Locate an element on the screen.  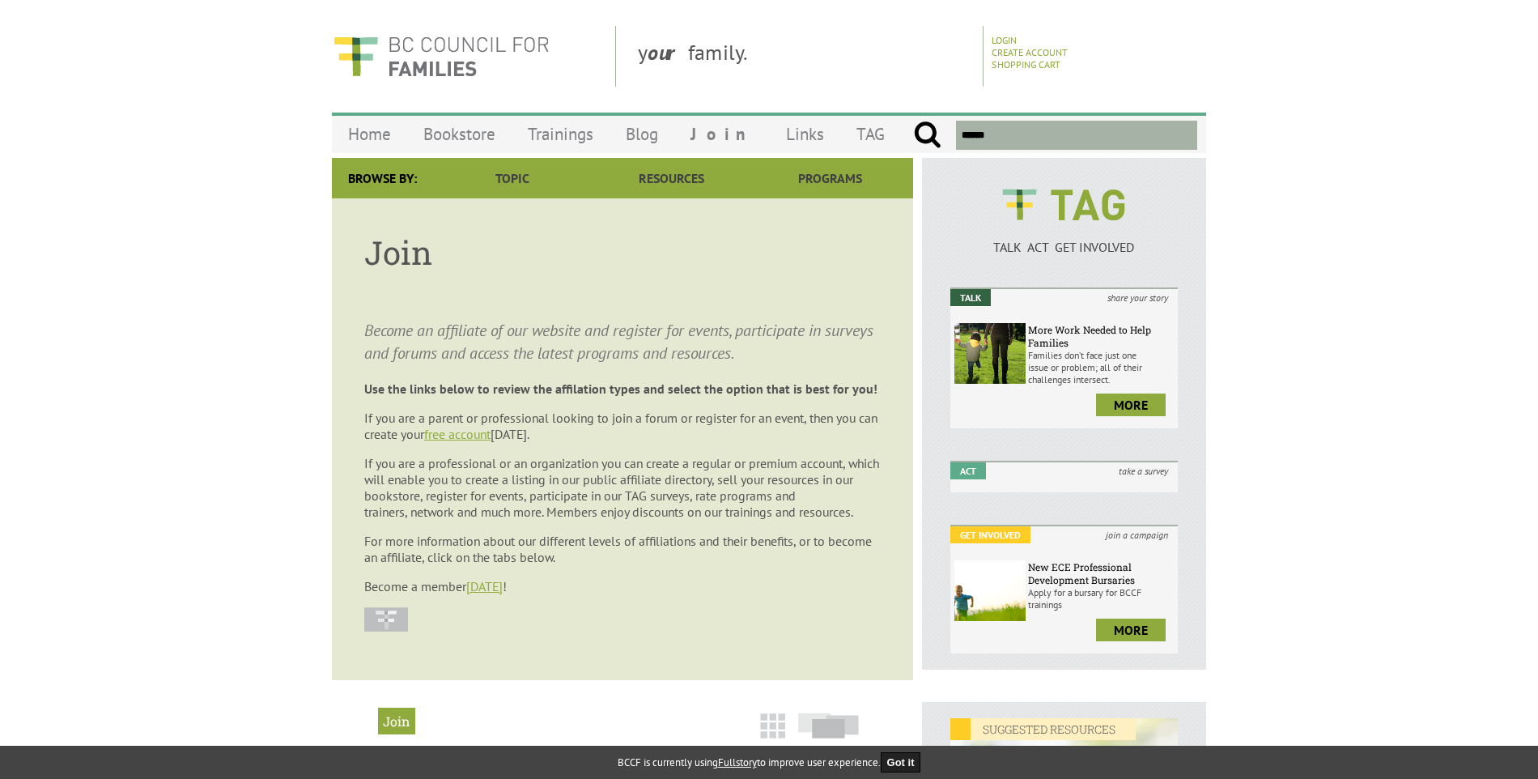
i: share your story is located at coordinates (1138, 297).